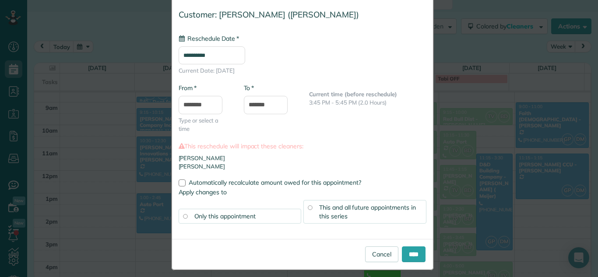 This screenshot has height=277, width=598. I want to click on label: This reschedule will impact these cleaners:, so click(303, 146).